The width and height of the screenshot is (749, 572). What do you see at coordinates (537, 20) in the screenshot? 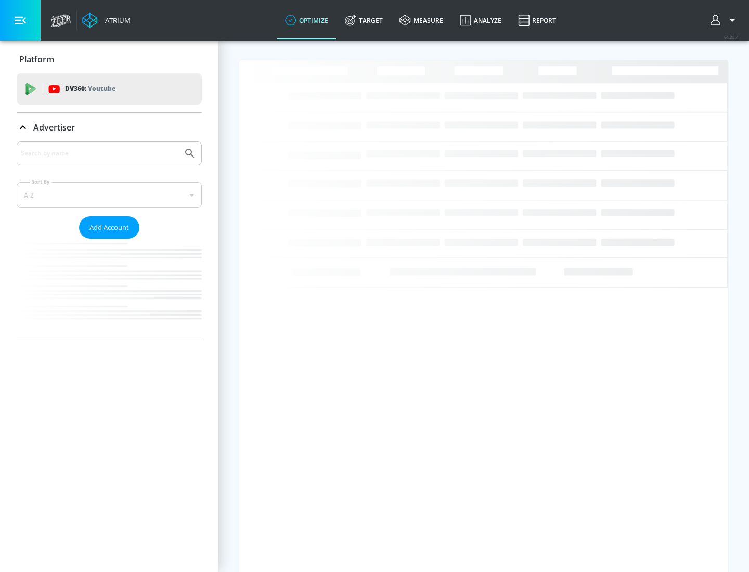
I see `a: Report` at bounding box center [537, 20].